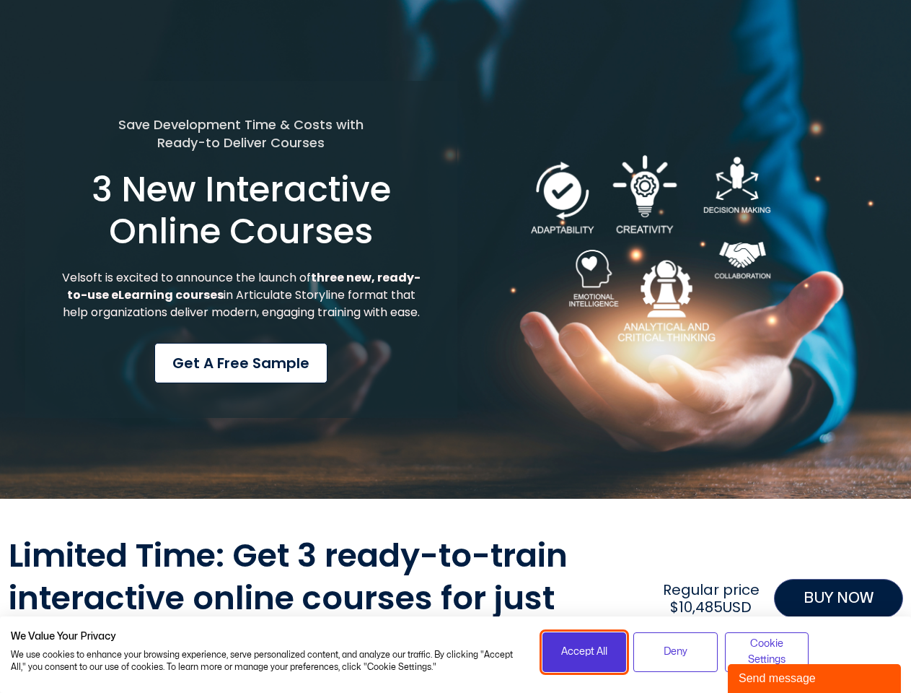 Image resolution: width=911 pixels, height=693 pixels. Describe the element at coordinates (241, 210) in the screenshot. I see `h1: 3 New Interactive Online Courses` at that location.